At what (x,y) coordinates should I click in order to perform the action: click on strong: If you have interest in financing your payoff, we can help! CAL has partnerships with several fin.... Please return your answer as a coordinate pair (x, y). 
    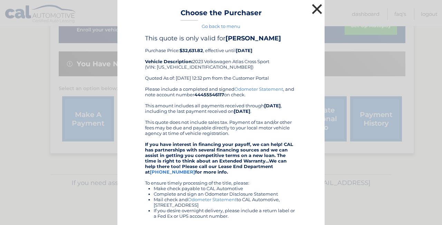
    Looking at the image, I should click on (219, 158).